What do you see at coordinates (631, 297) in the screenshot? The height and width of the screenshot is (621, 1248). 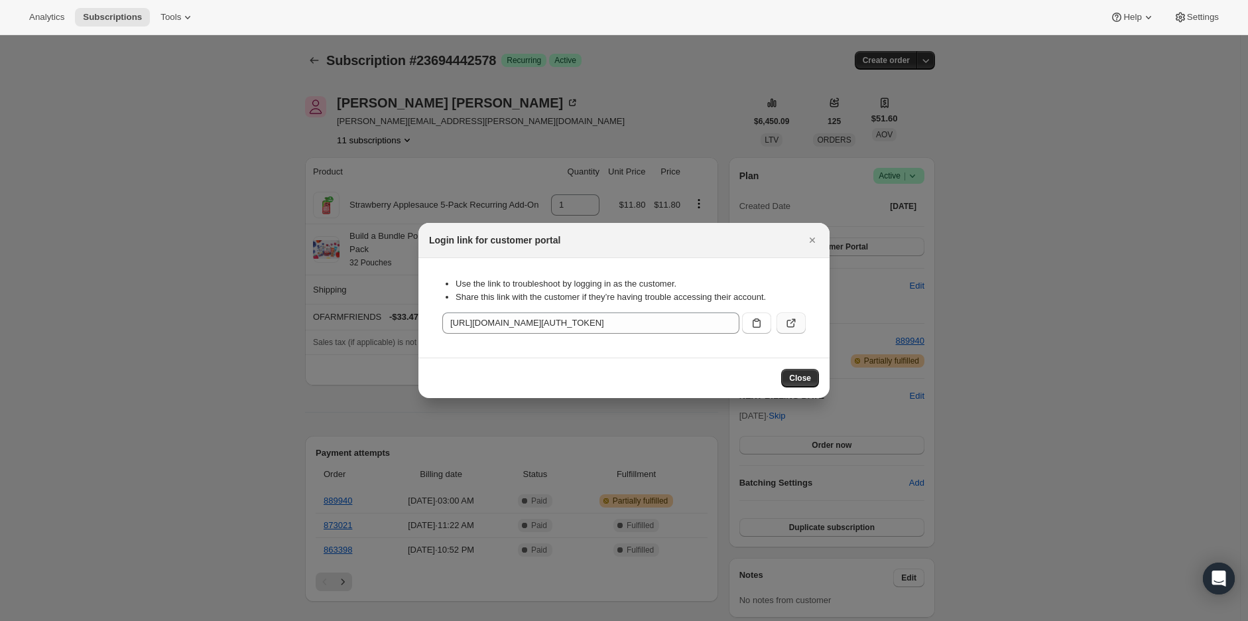 I see `li: Share this link with the customer if they’re having trouble accessing their account.` at bounding box center [631, 297].